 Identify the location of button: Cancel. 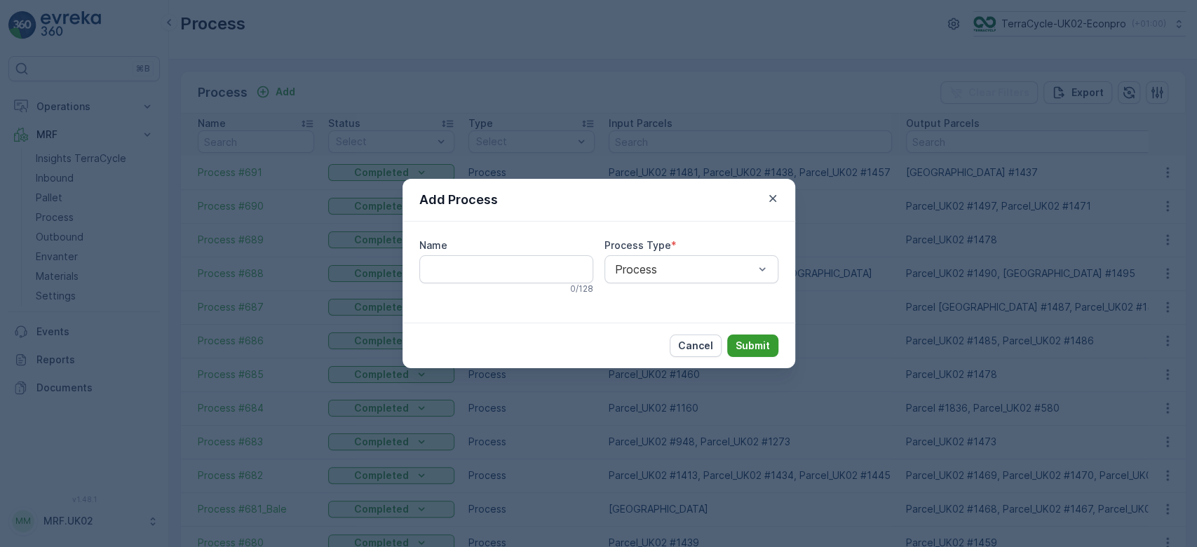
(695, 346).